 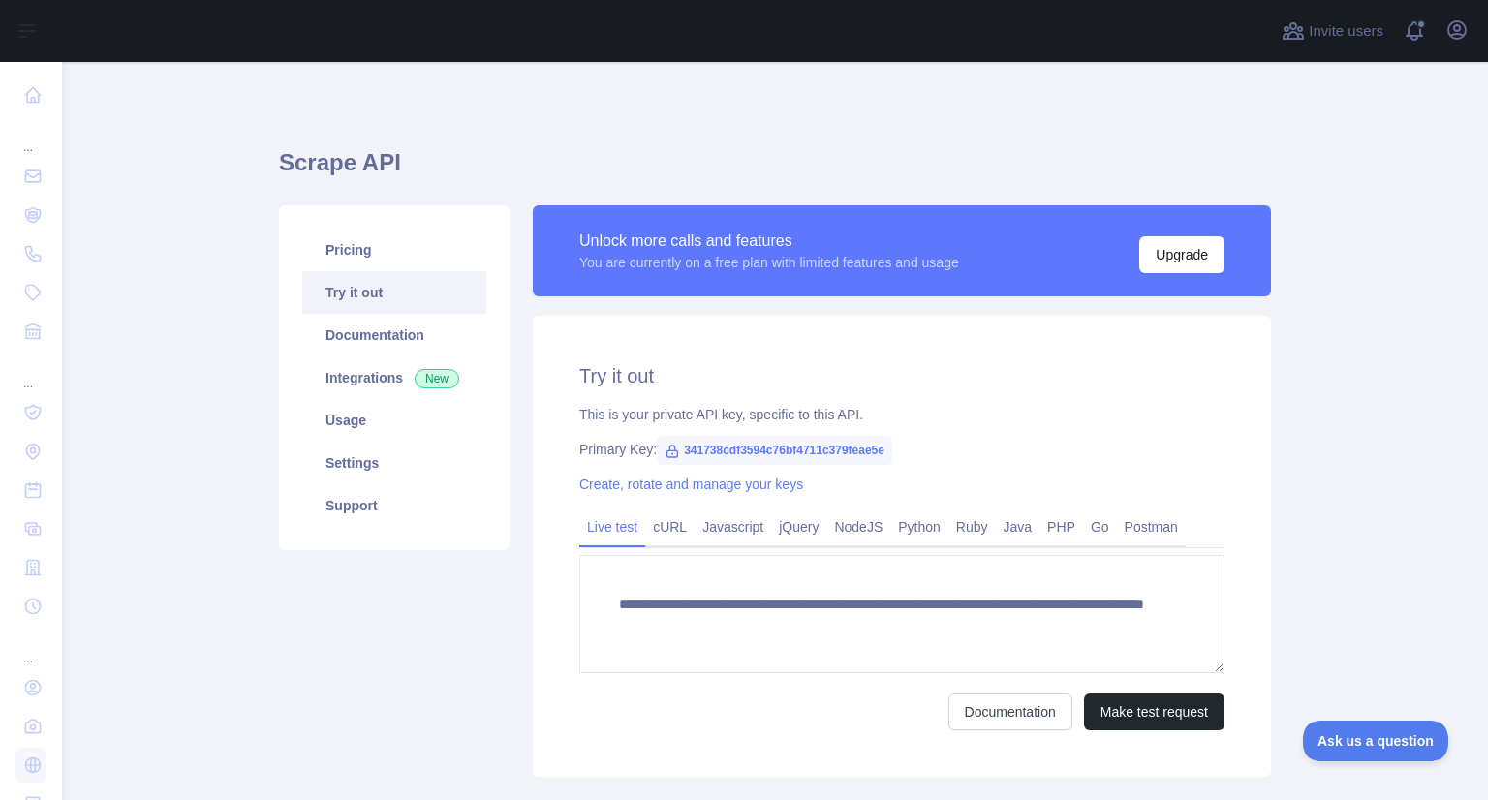 What do you see at coordinates (902, 415) in the screenshot?
I see `div: This is your private API key, specific to this API.` at bounding box center [902, 415].